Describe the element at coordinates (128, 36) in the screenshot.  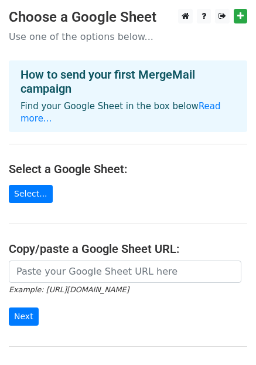
I see `p: Use one of the options below...` at that location.